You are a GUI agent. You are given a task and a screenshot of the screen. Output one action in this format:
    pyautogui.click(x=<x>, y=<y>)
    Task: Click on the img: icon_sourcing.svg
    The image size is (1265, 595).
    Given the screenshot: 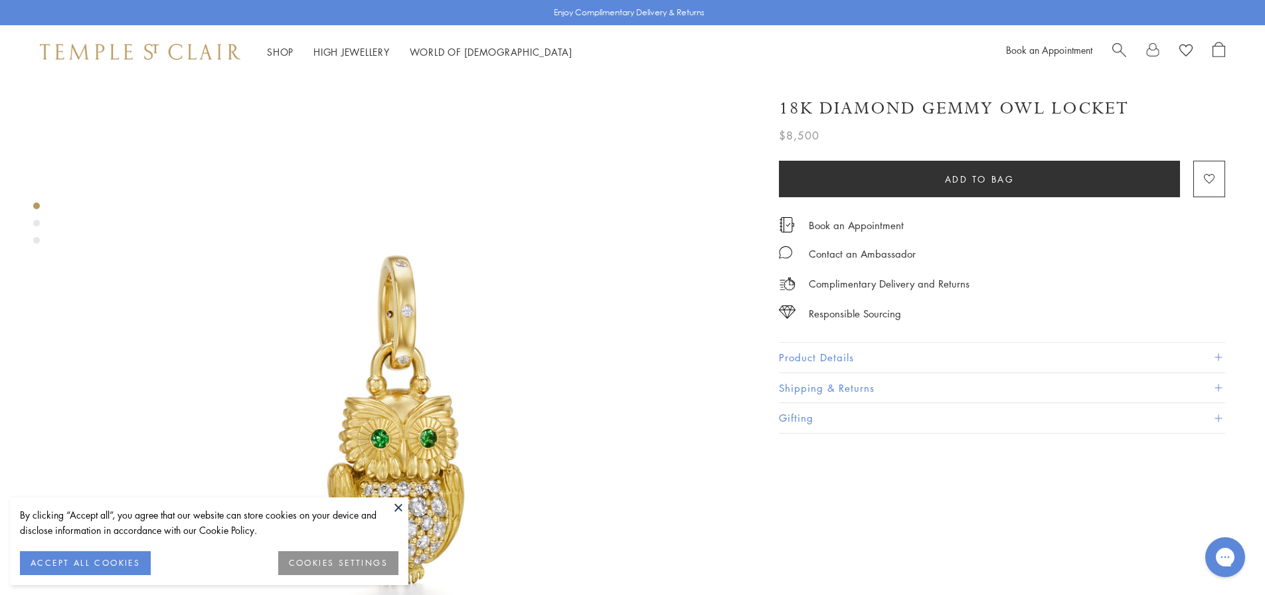 What is the action you would take?
    pyautogui.click(x=787, y=312)
    